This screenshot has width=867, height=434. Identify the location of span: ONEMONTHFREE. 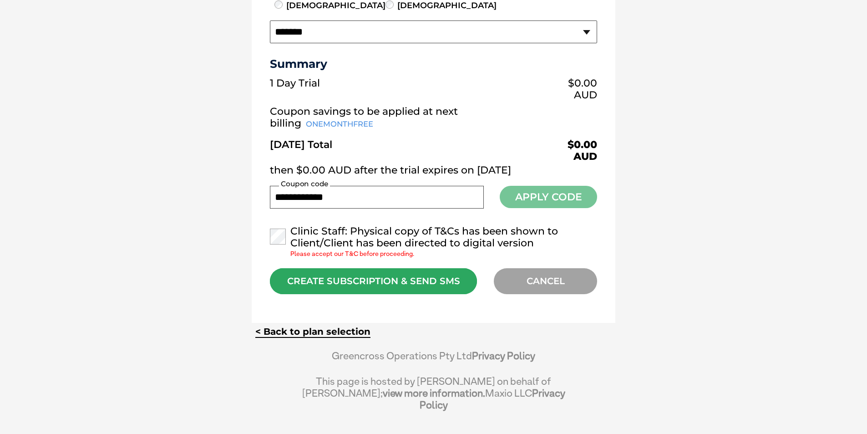
(340, 124).